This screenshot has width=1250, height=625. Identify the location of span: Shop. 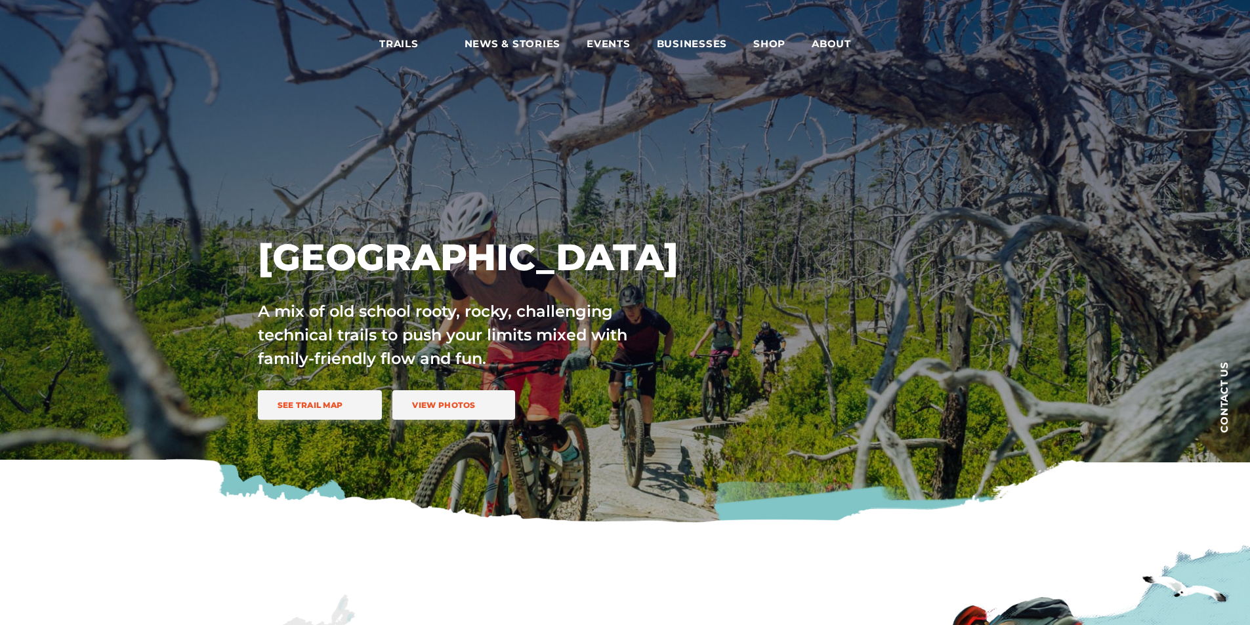
(769, 44).